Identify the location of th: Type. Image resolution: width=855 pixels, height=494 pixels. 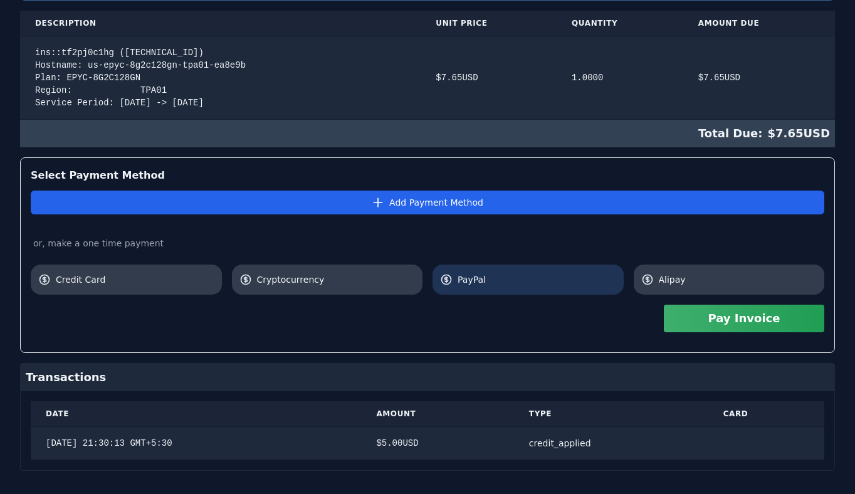
(611, 414).